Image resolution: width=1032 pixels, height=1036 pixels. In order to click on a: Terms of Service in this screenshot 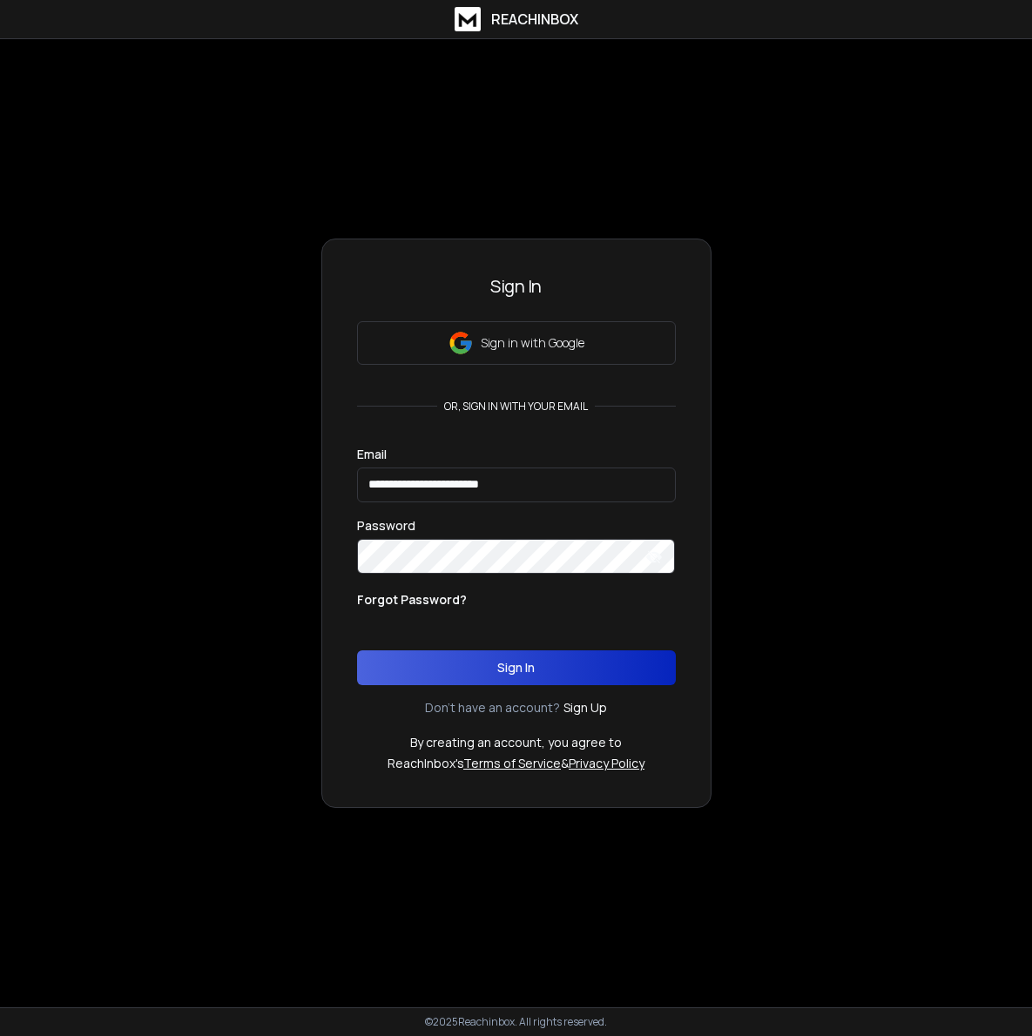, I will do `click(512, 763)`.